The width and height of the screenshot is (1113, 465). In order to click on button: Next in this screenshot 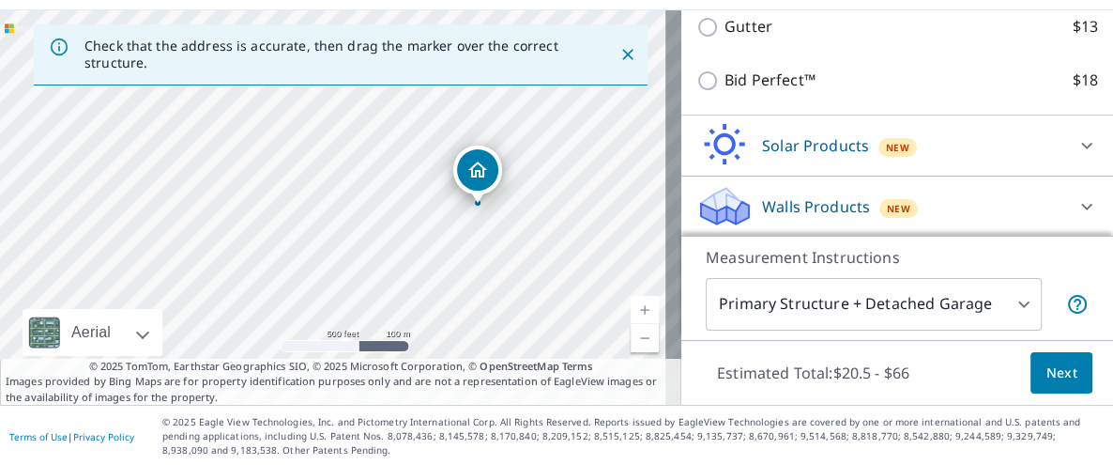, I will do `click(1061, 373)`.